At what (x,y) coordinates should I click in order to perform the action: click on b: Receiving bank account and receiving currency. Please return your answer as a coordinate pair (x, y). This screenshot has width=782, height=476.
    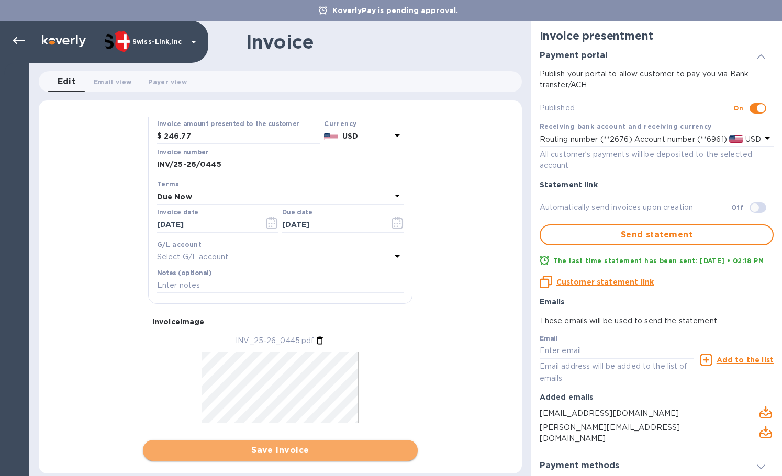
    Looking at the image, I should click on (625, 126).